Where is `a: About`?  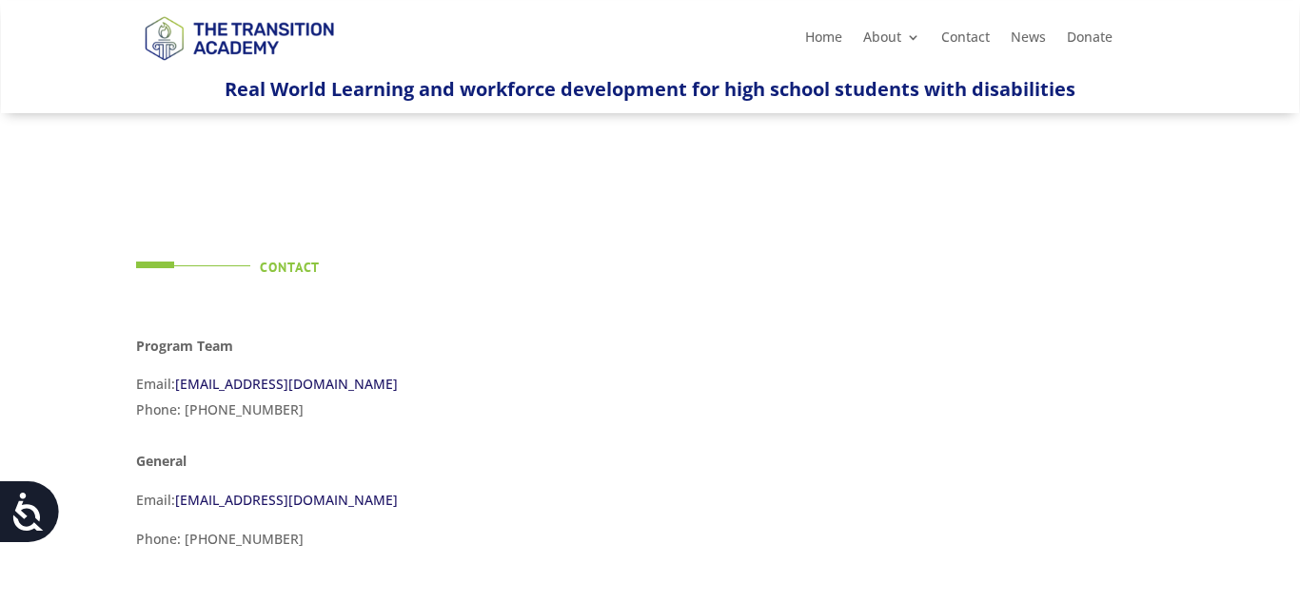 a: About is located at coordinates (892, 41).